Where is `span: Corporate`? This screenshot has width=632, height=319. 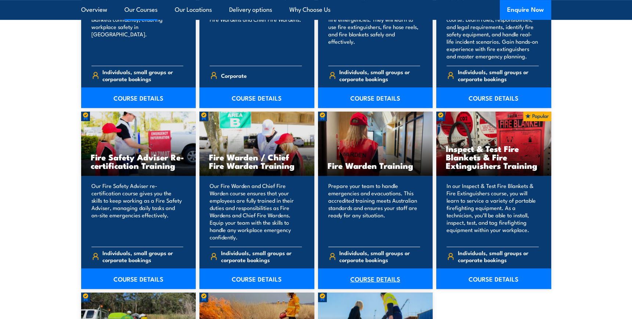 span: Corporate is located at coordinates (234, 75).